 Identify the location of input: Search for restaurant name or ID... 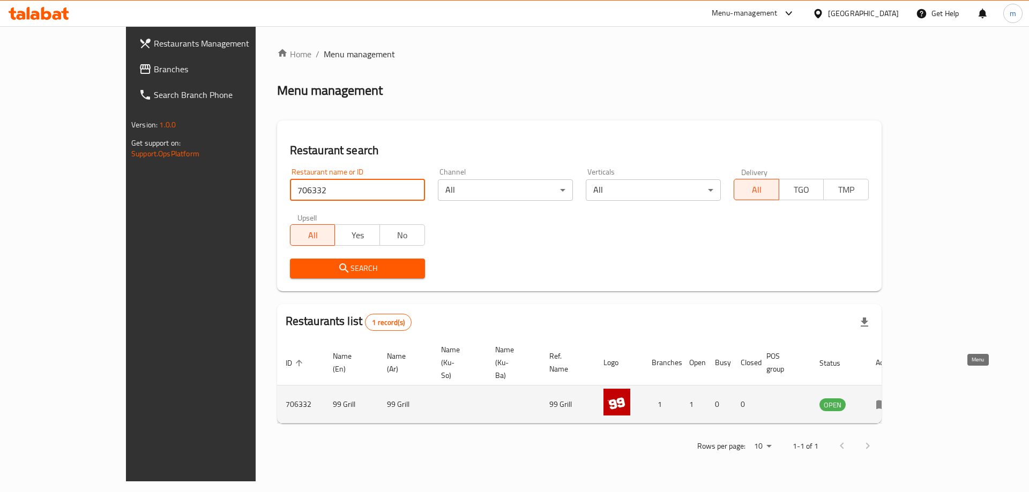
(357, 190).